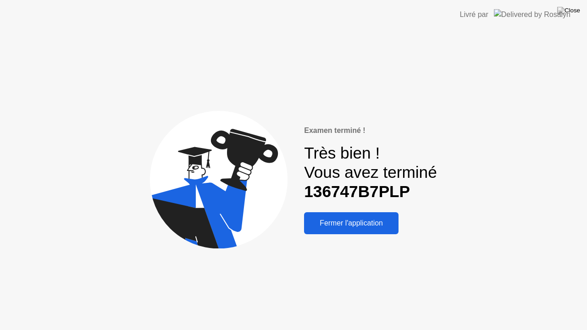 The width and height of the screenshot is (587, 330). Describe the element at coordinates (351, 223) in the screenshot. I see `button: Fermer l'application` at that location.